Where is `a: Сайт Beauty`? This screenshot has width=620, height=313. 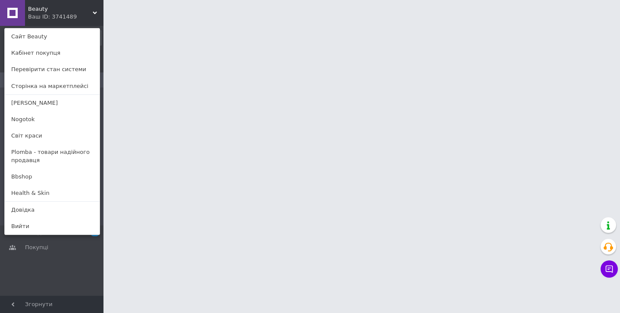 a: Сайт Beauty is located at coordinates (52, 37).